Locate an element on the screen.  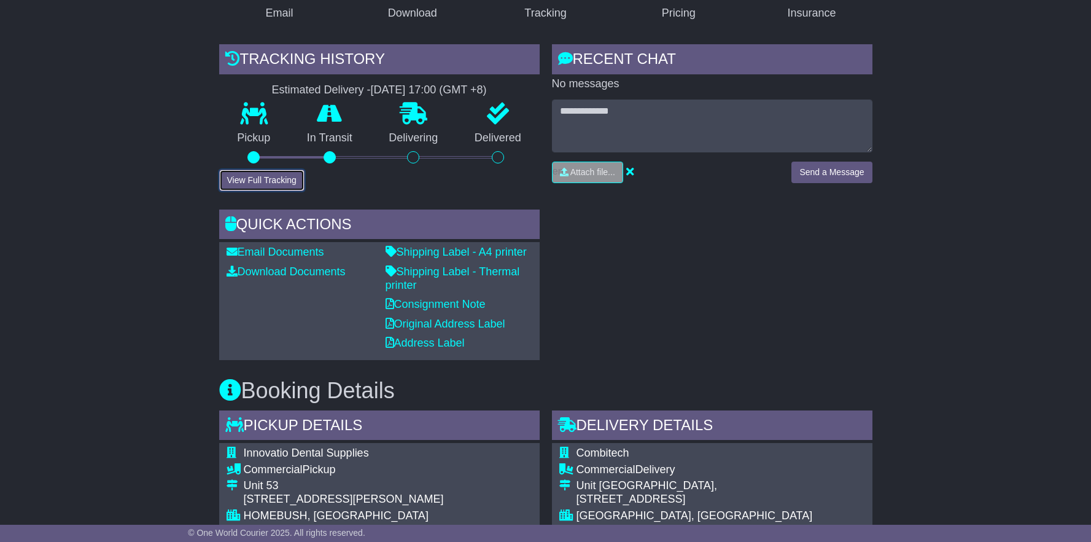
div: Estimated Delivery - is located at coordinates (380, 90).